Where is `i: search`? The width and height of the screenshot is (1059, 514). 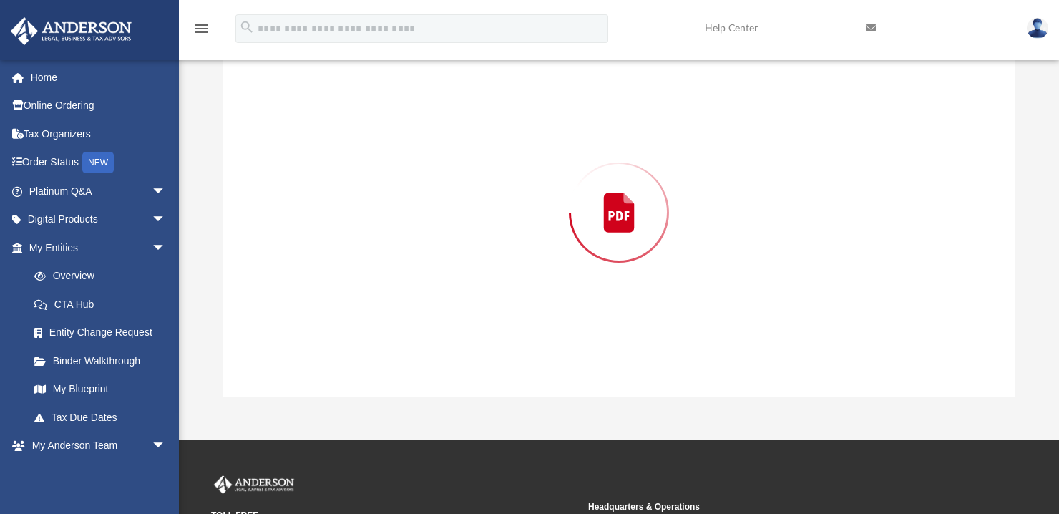
i: search is located at coordinates (247, 27).